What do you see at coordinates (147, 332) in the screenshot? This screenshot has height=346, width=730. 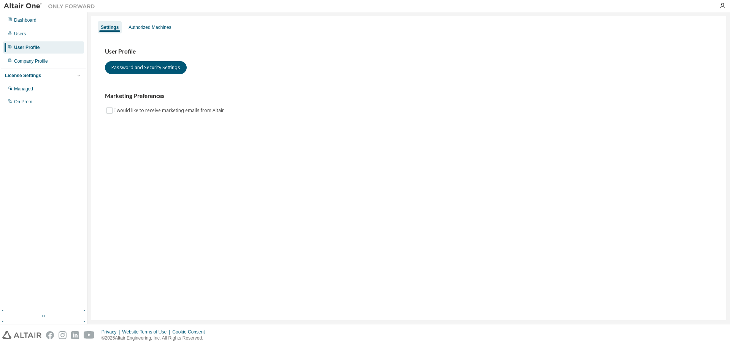 I see `div: Website Terms of Use` at bounding box center [147, 332].